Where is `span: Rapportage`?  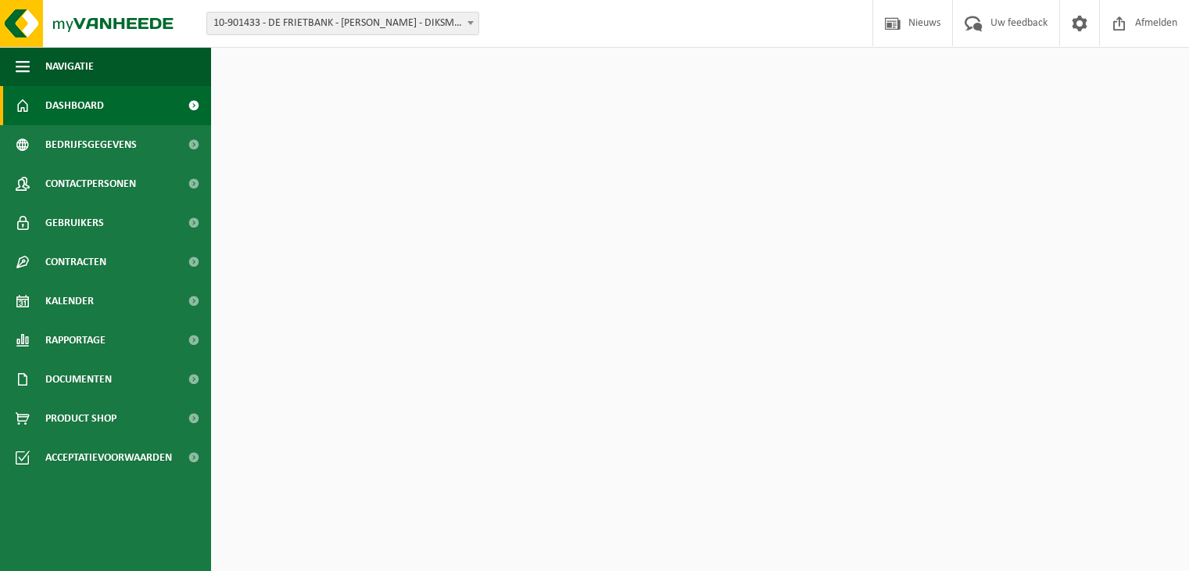
span: Rapportage is located at coordinates (75, 340).